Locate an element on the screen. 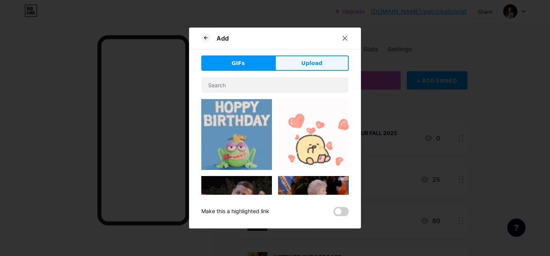 This screenshot has width=550, height=256. div: Make this a highlighted link is located at coordinates (235, 211).